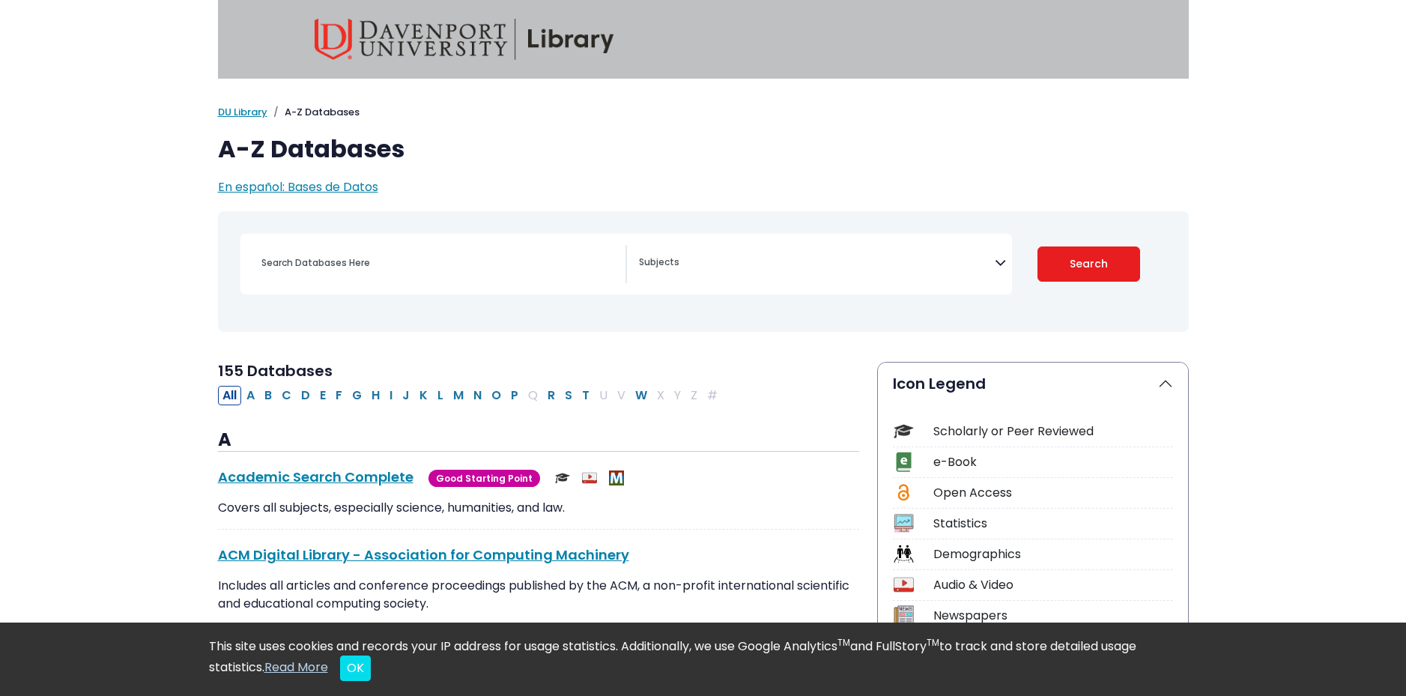  I want to click on button: Filter Results H, so click(375, 396).